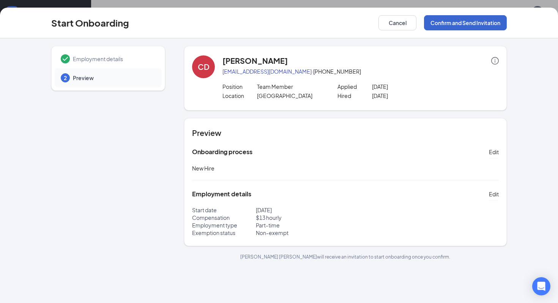  I want to click on span: Preview, so click(113, 78).